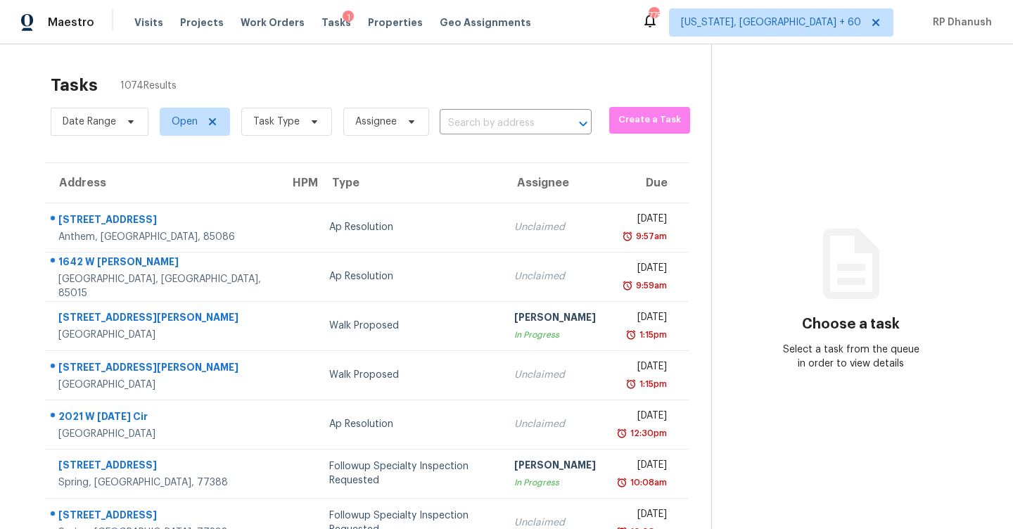  Describe the element at coordinates (410, 473) in the screenshot. I see `div: Followup Specialty Inspection Requested` at that location.